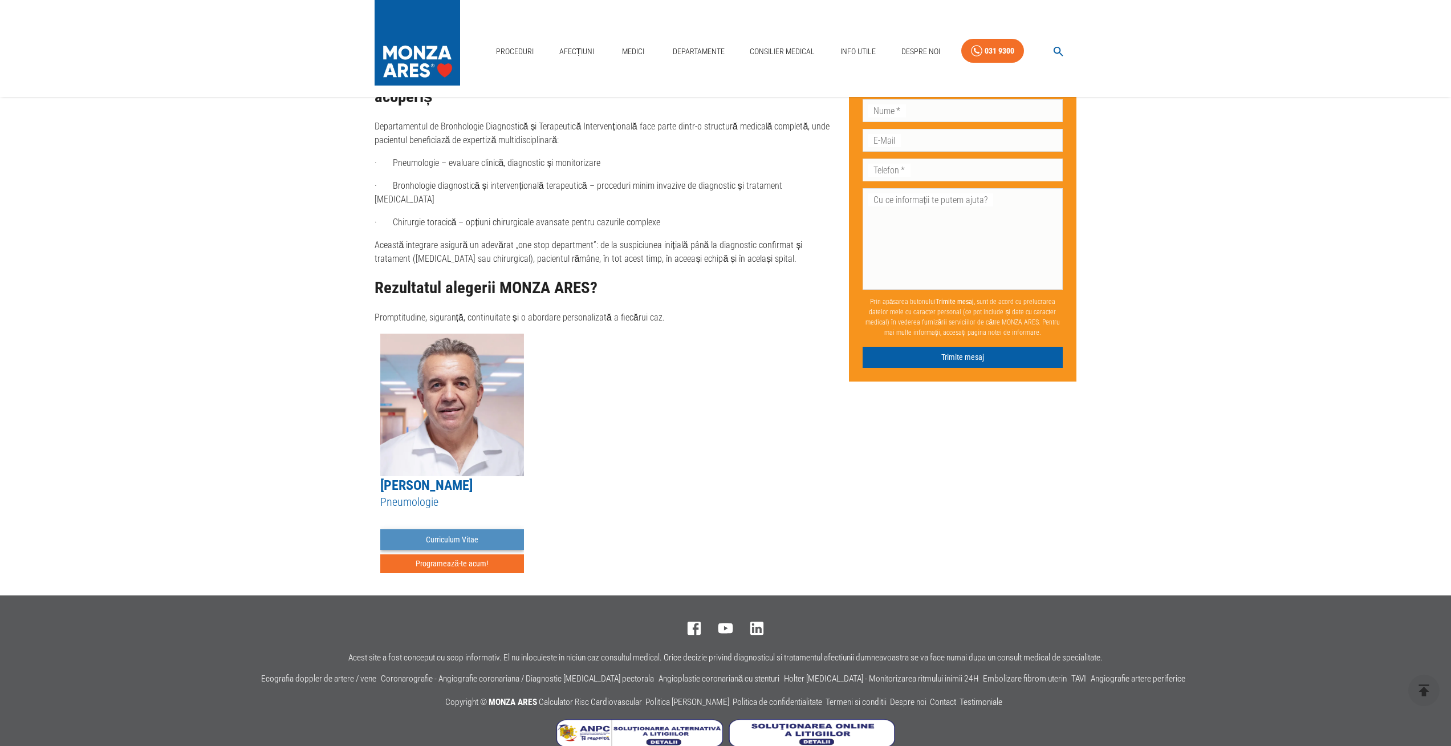  I want to click on button: Trimite mesaj, so click(963, 357).